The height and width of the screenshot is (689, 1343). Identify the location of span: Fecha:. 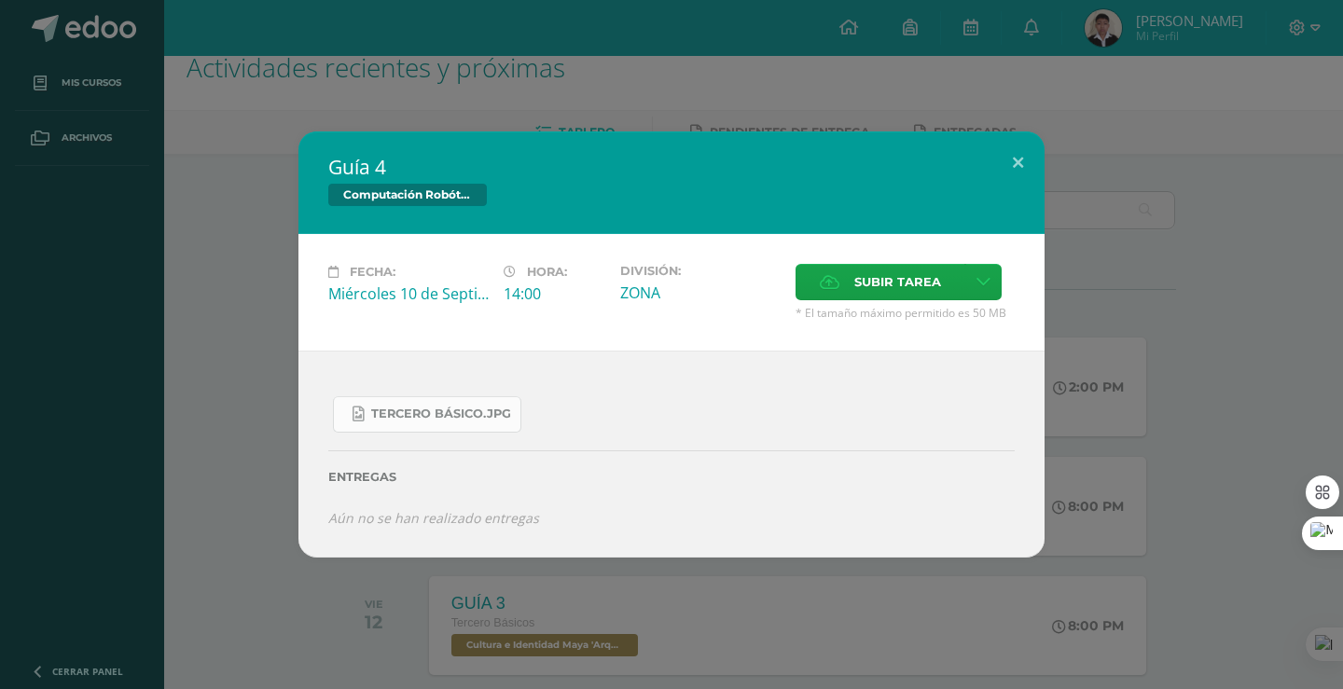
(372, 271).